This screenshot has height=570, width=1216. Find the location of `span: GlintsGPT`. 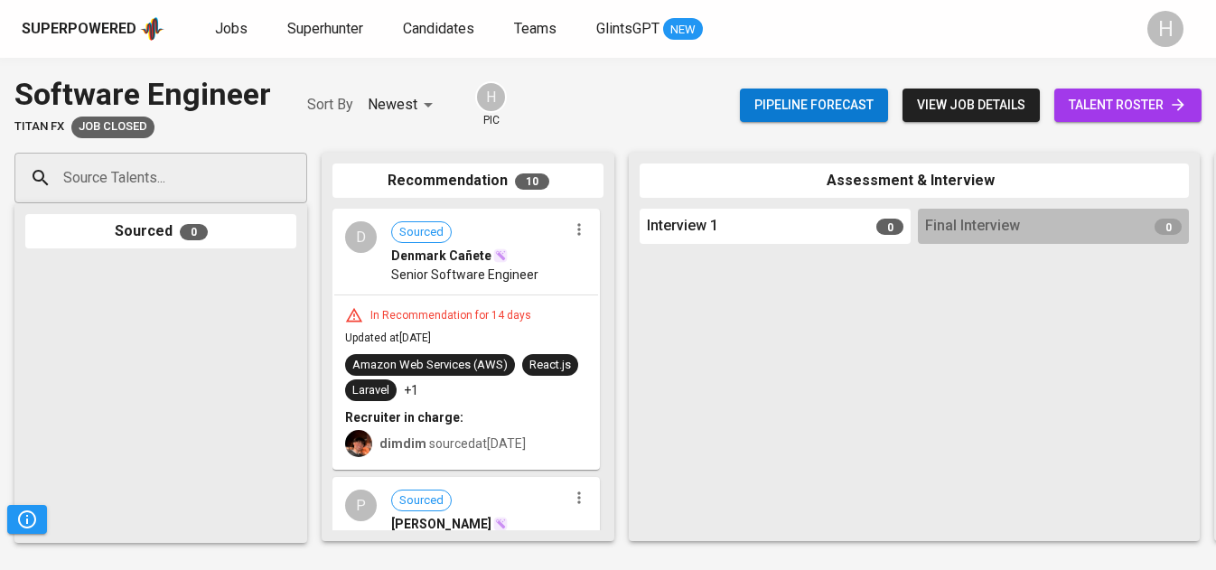

span: GlintsGPT is located at coordinates (628, 28).